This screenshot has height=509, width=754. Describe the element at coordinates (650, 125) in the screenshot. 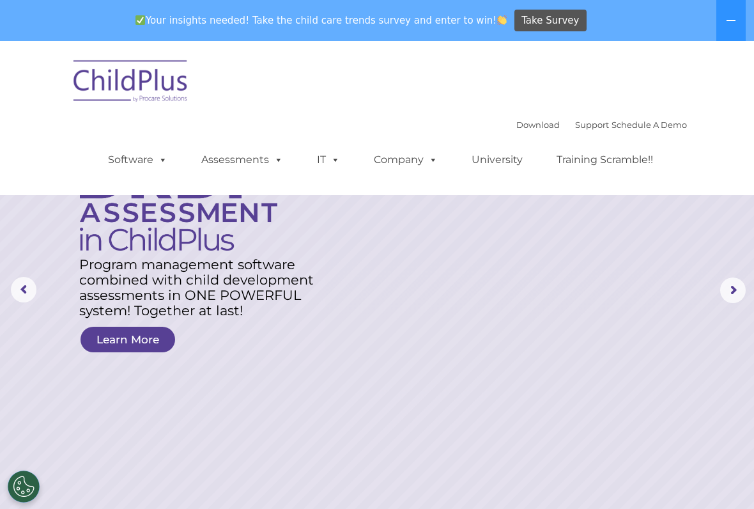

I see `a: Schedule A Demo` at that location.